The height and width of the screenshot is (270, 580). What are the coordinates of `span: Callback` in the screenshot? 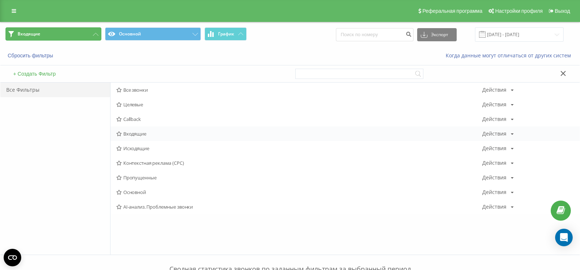 It's located at (299, 119).